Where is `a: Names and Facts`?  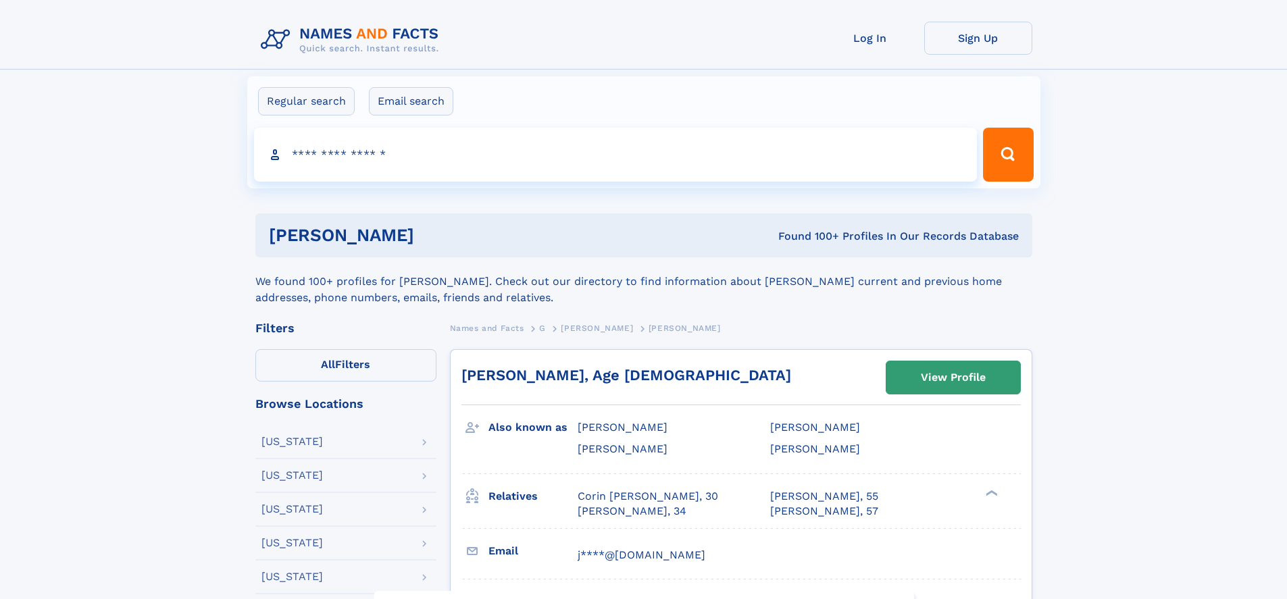
a: Names and Facts is located at coordinates (487, 328).